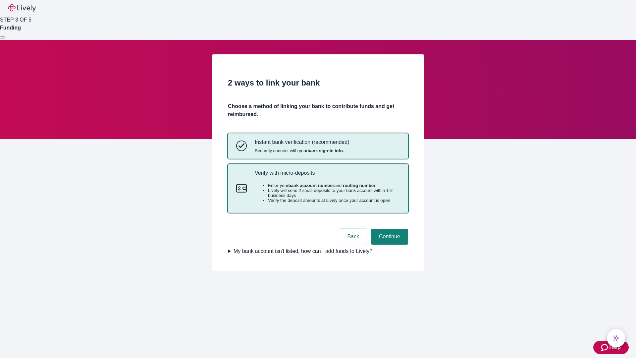  What do you see at coordinates (318, 188) in the screenshot?
I see `button: Micro-depositsVerify with micro-depositsEnter yourbank account numberand routing numberLively wil...` at bounding box center [318, 188].